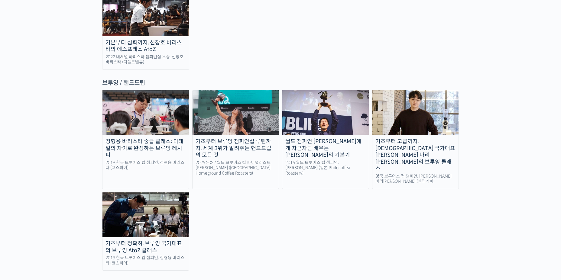  I want to click on img: sanghopark-thumbnail.jpg, so click(415, 113).